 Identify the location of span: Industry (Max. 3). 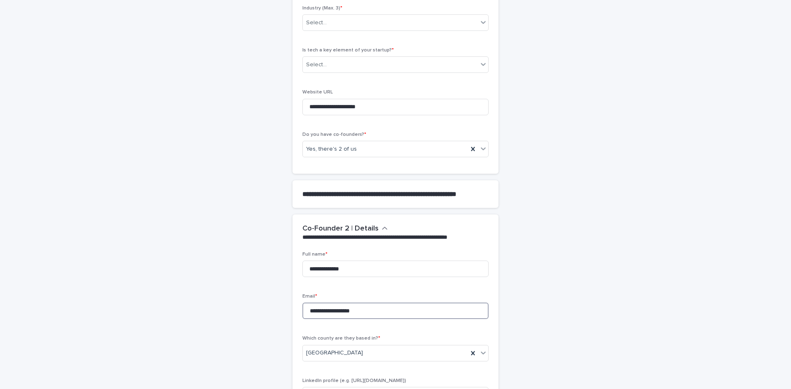
(322, 8).